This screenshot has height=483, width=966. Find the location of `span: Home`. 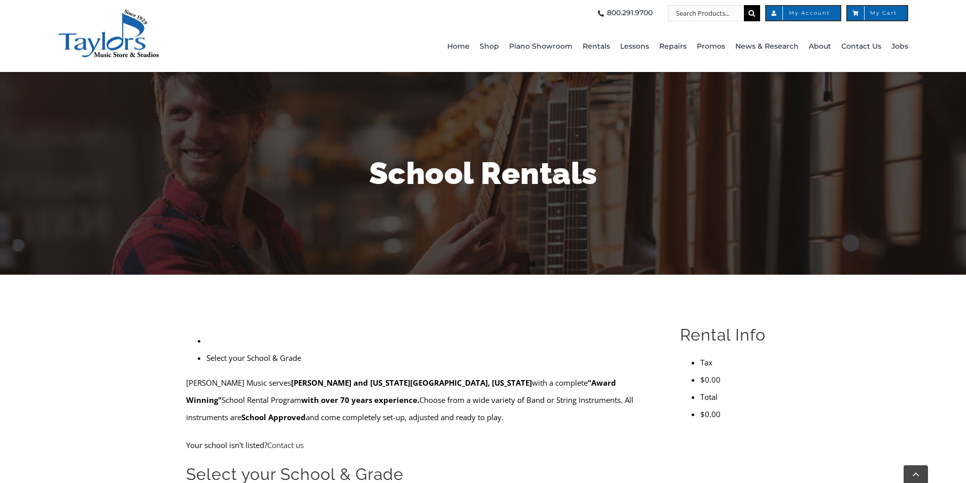

span: Home is located at coordinates (458, 47).